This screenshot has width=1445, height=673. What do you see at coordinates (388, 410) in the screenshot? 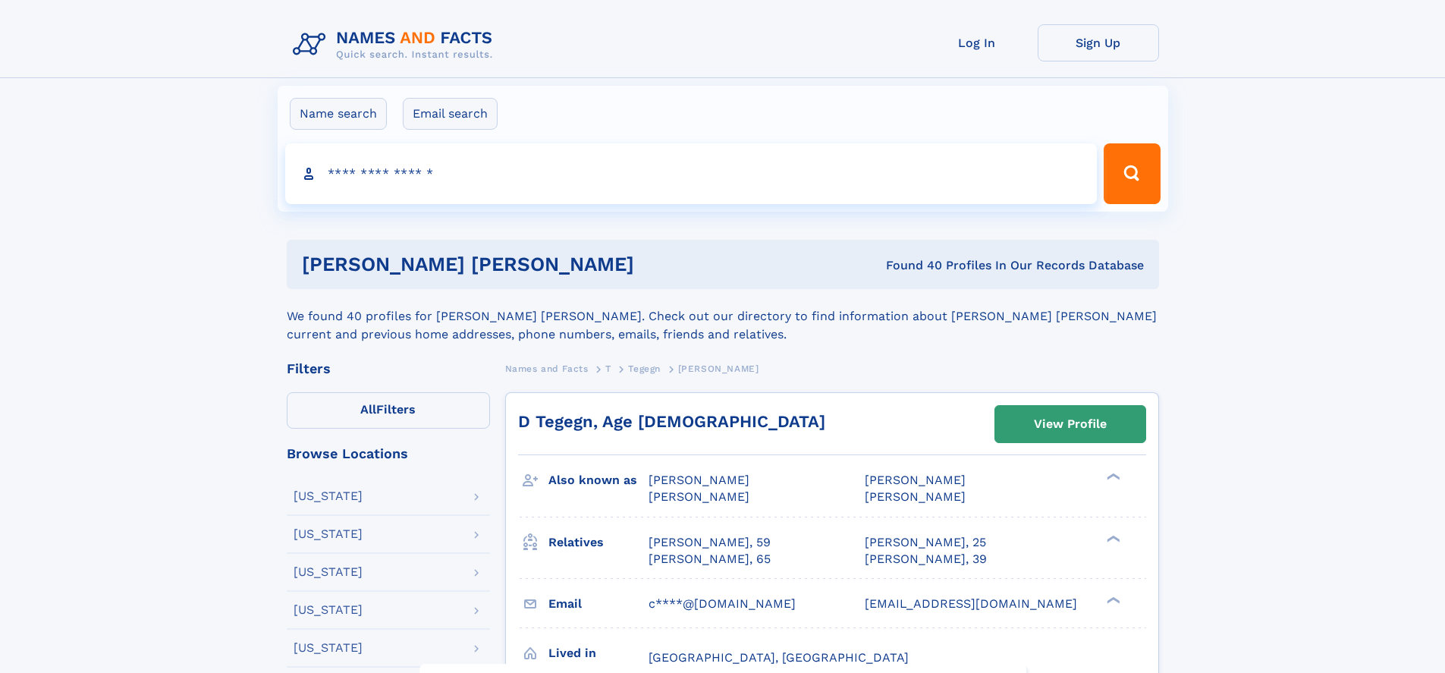
I see `label: Filters` at bounding box center [388, 410].